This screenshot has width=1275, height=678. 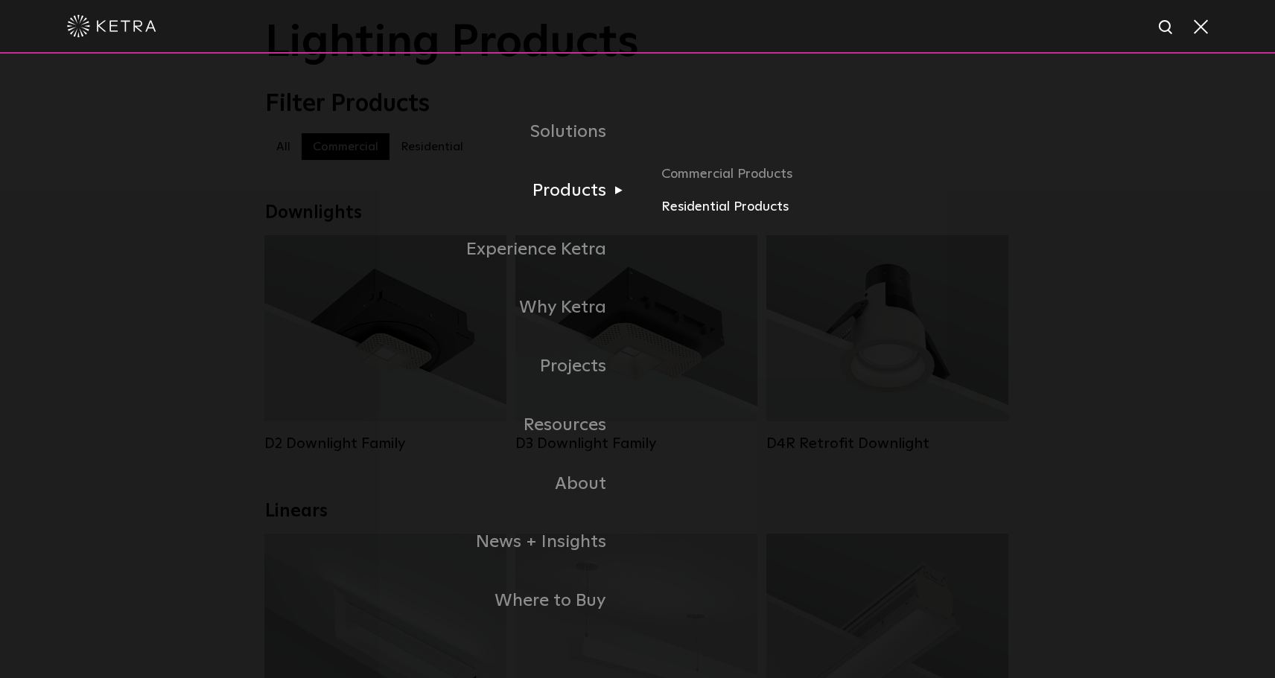 I want to click on a: About, so click(x=451, y=484).